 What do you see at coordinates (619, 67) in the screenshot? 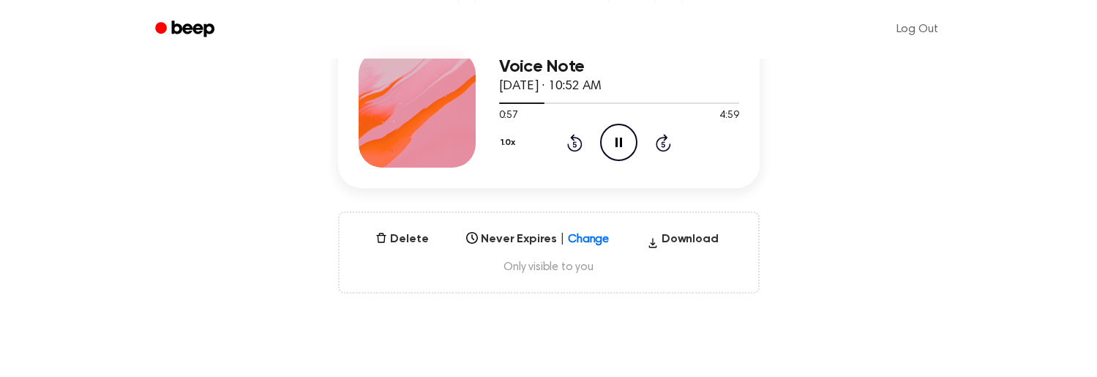
I see `h3: Voice Note` at bounding box center [619, 67].